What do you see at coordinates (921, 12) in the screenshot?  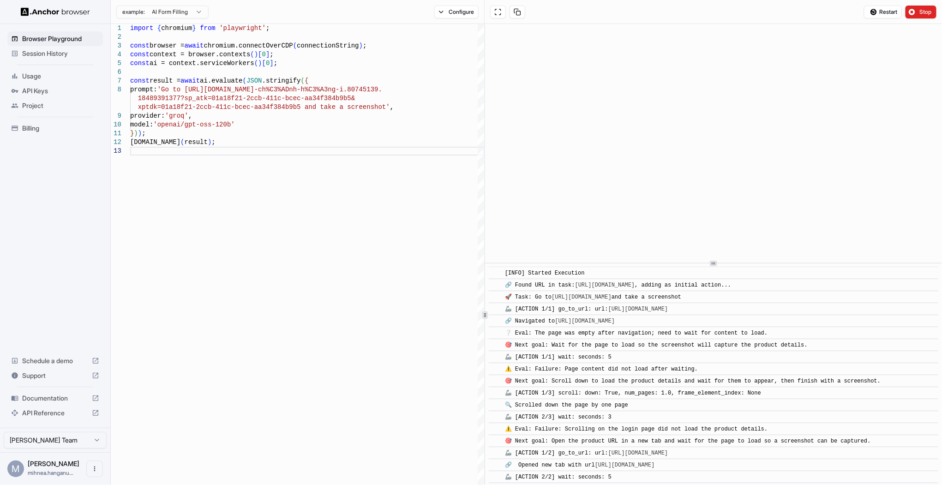 I see `button: Stop` at bounding box center [921, 12].